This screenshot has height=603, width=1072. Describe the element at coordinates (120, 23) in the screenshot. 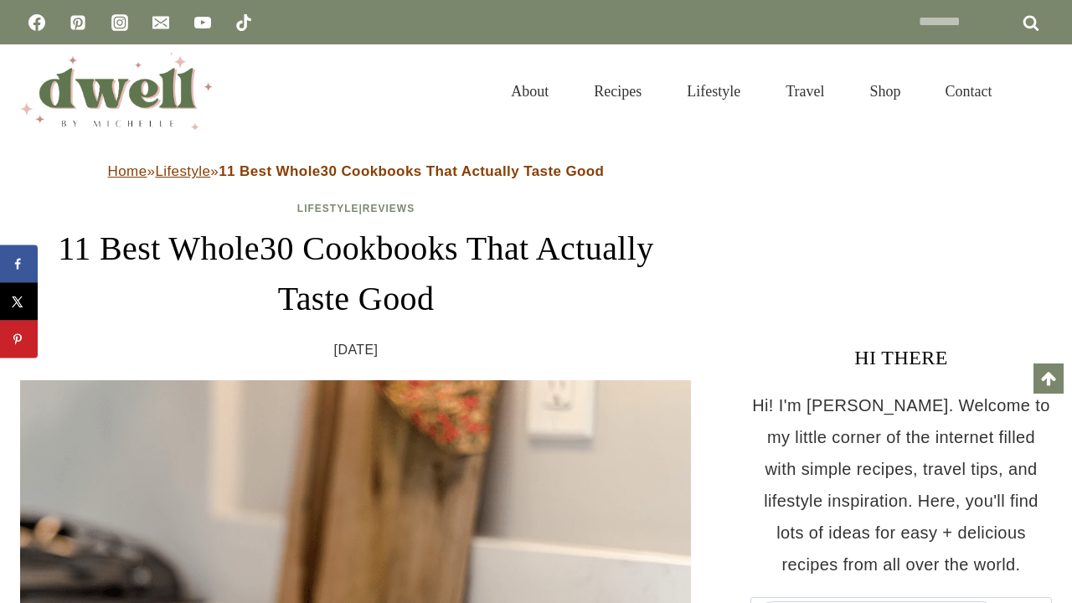

I see `a: Instagram` at that location.